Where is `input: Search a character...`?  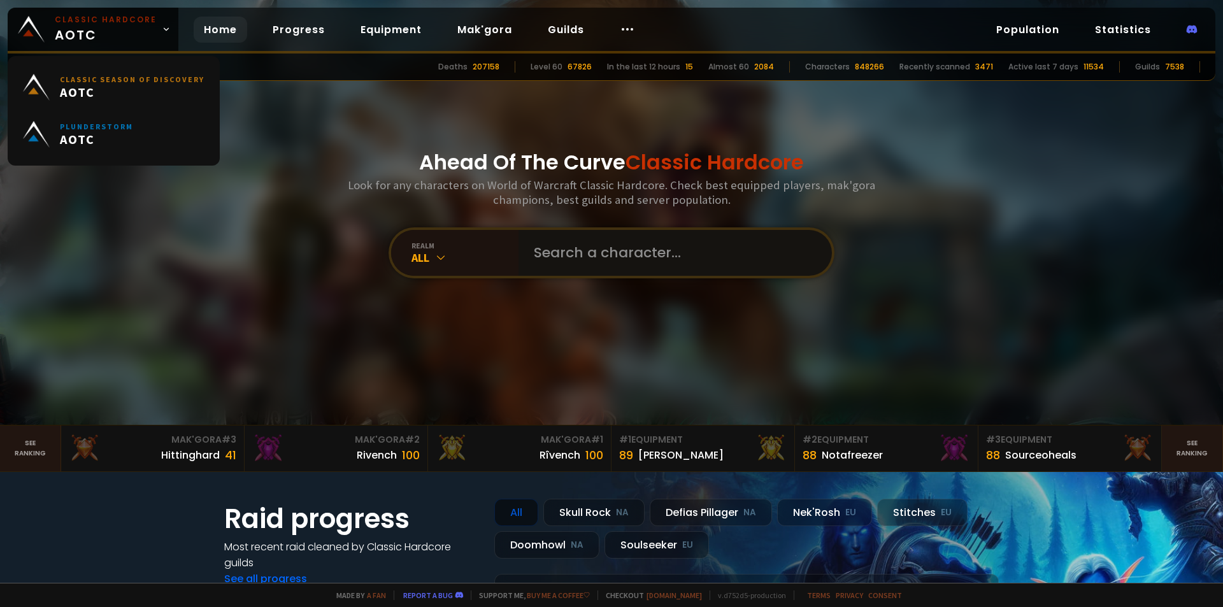 input: Search a character... is located at coordinates (672, 253).